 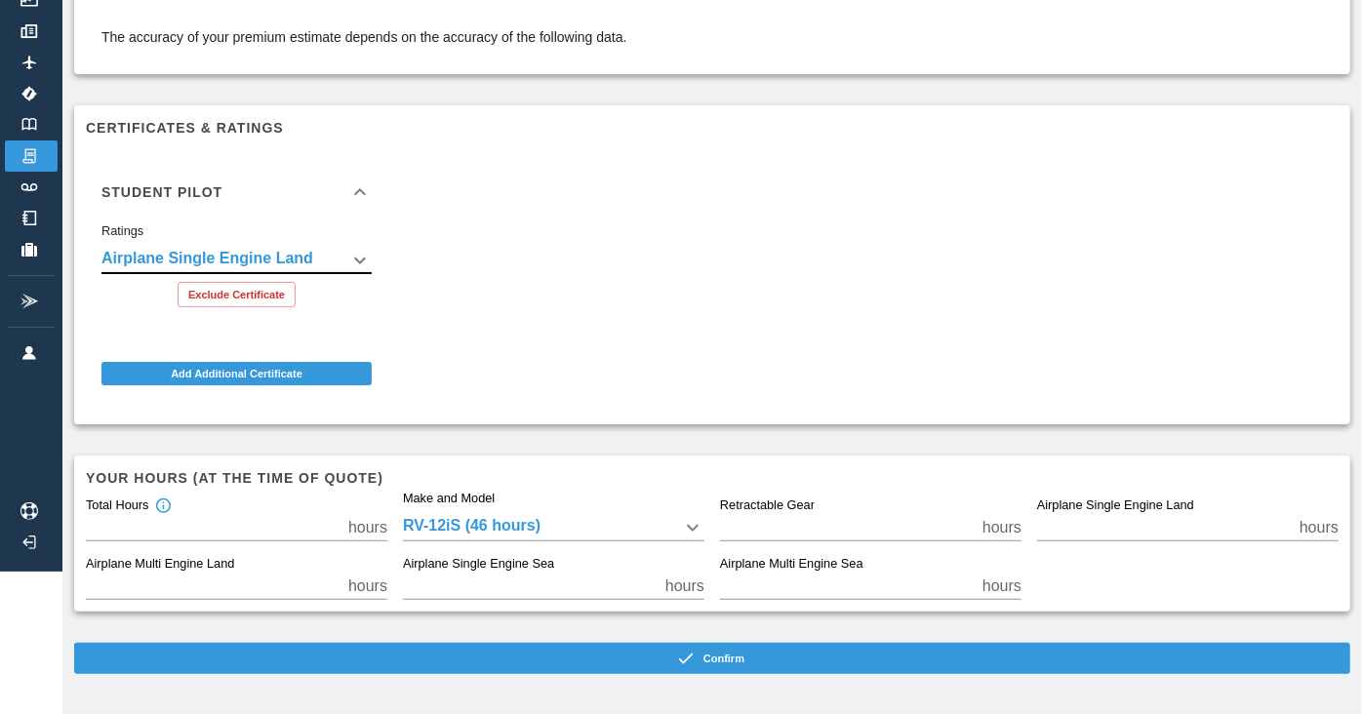 What do you see at coordinates (122, 231) in the screenshot?
I see `label: Ratings` at bounding box center [122, 231].